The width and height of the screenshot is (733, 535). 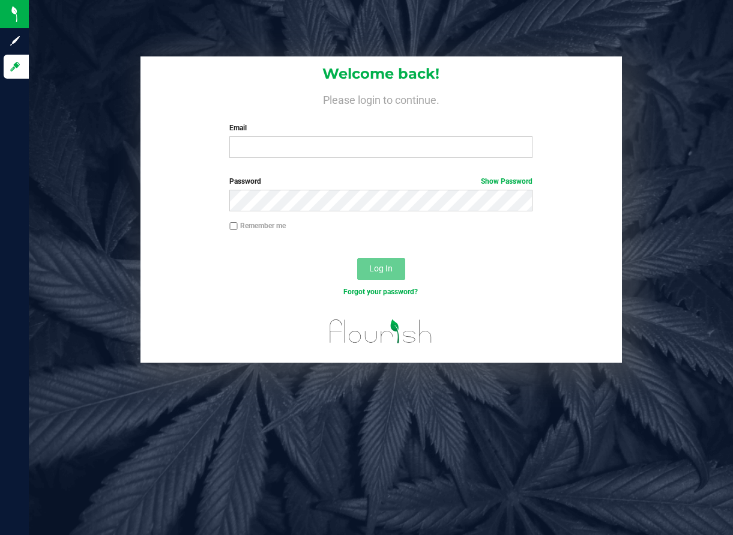 What do you see at coordinates (15, 41) in the screenshot?
I see `inline-svg: Sign up` at bounding box center [15, 41].